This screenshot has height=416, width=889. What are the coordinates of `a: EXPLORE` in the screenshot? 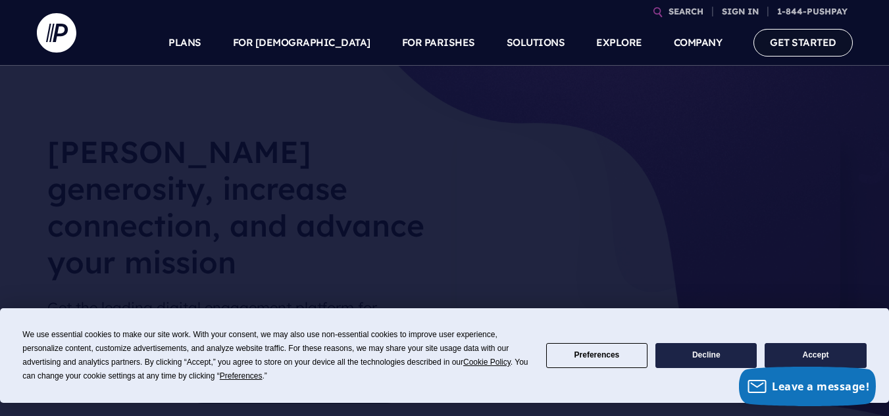 It's located at (619, 43).